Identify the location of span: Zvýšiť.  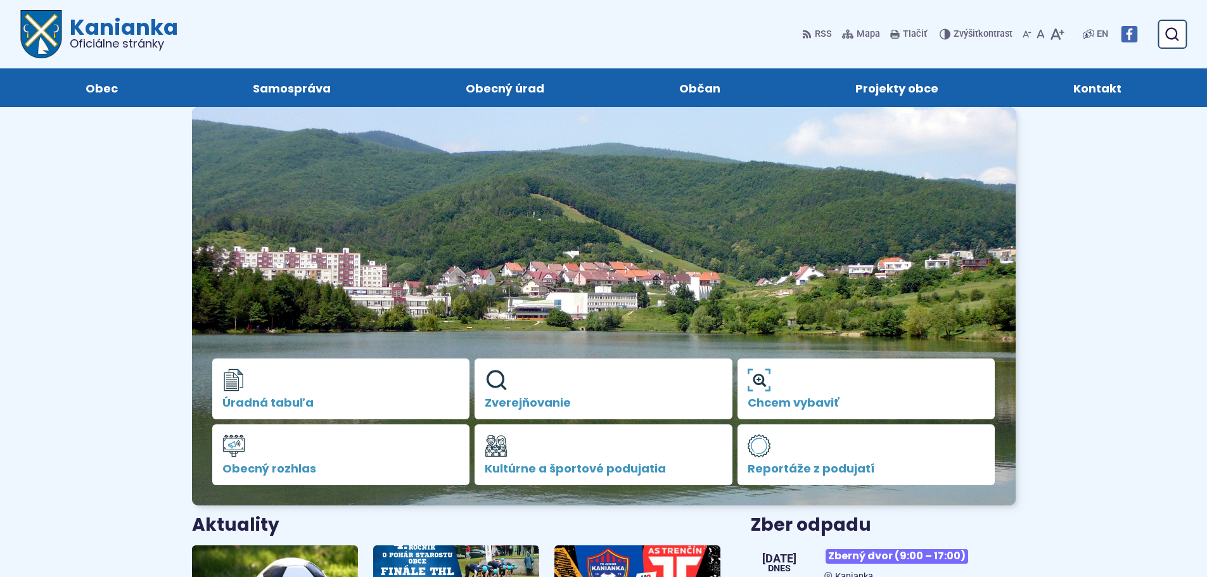
(965, 34).